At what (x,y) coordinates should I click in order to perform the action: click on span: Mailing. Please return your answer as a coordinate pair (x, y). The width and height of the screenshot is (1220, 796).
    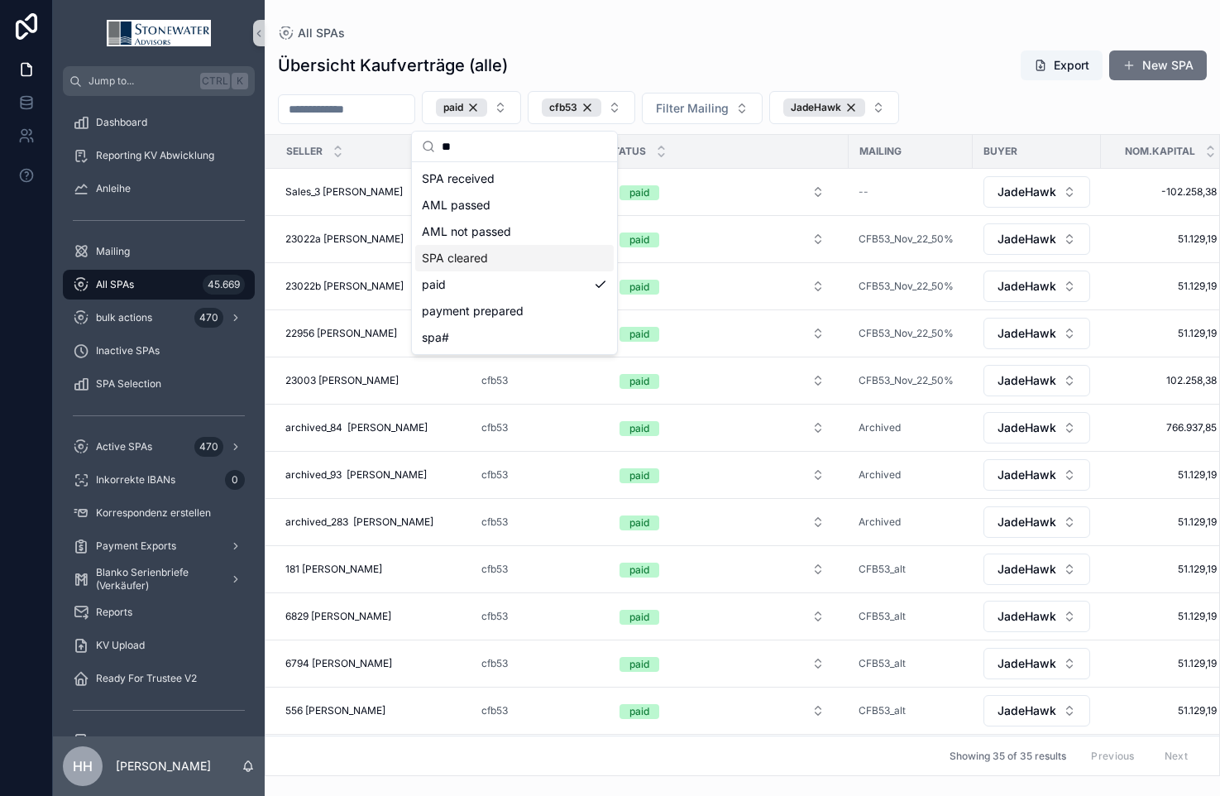
    Looking at the image, I should click on (880, 151).